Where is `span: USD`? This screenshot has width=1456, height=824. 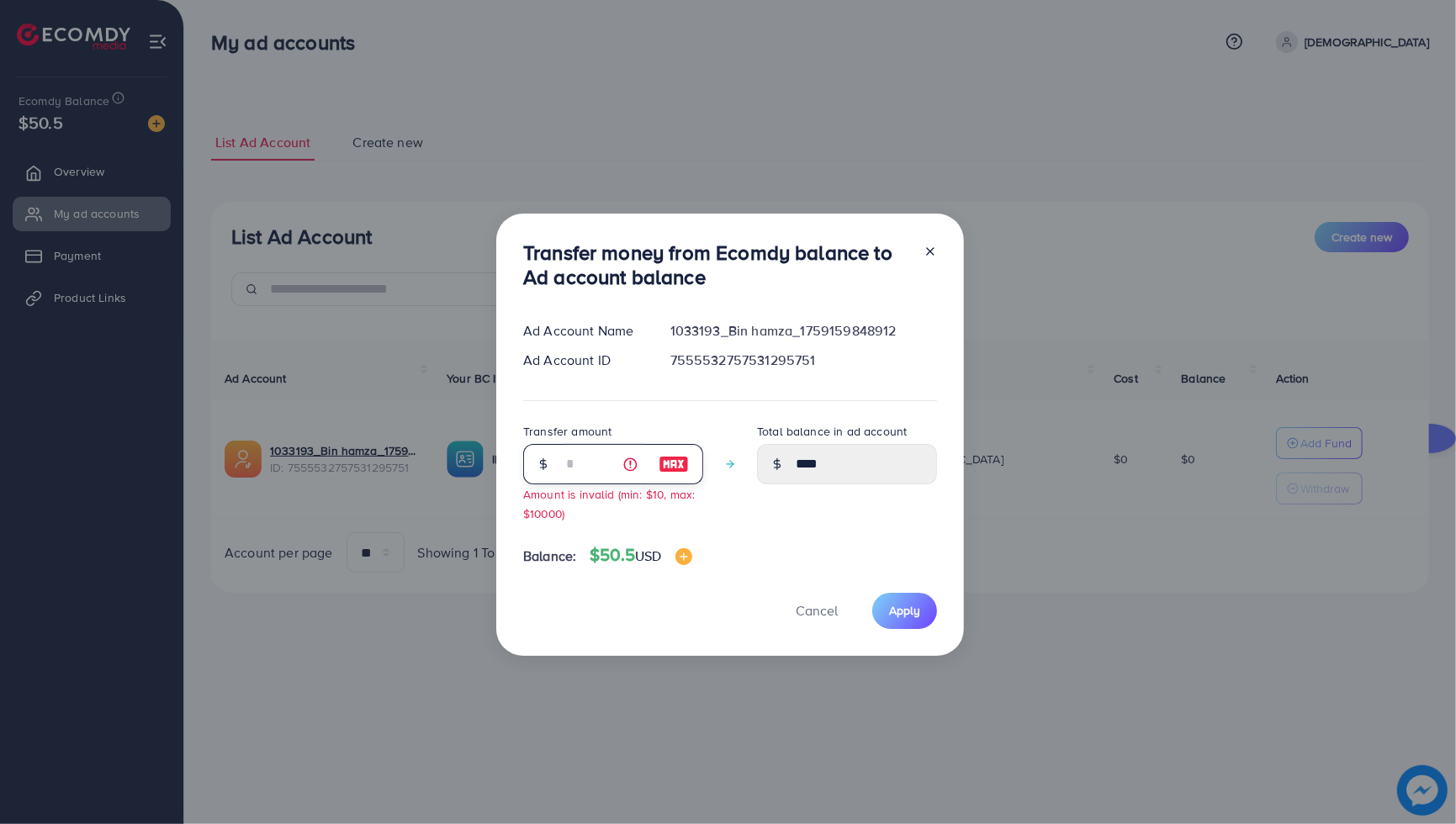 span: USD is located at coordinates (648, 556).